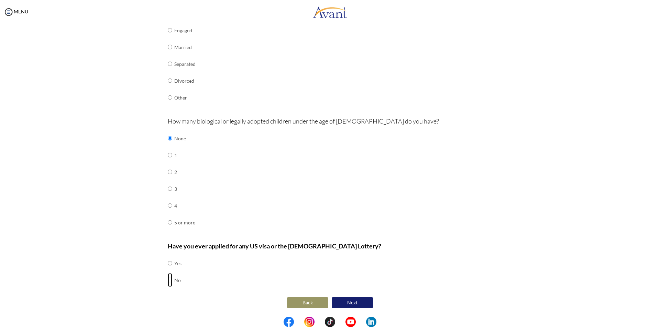 Image resolution: width=660 pixels, height=327 pixels. What do you see at coordinates (184, 138) in the screenshot?
I see `td: None` at bounding box center [184, 138].